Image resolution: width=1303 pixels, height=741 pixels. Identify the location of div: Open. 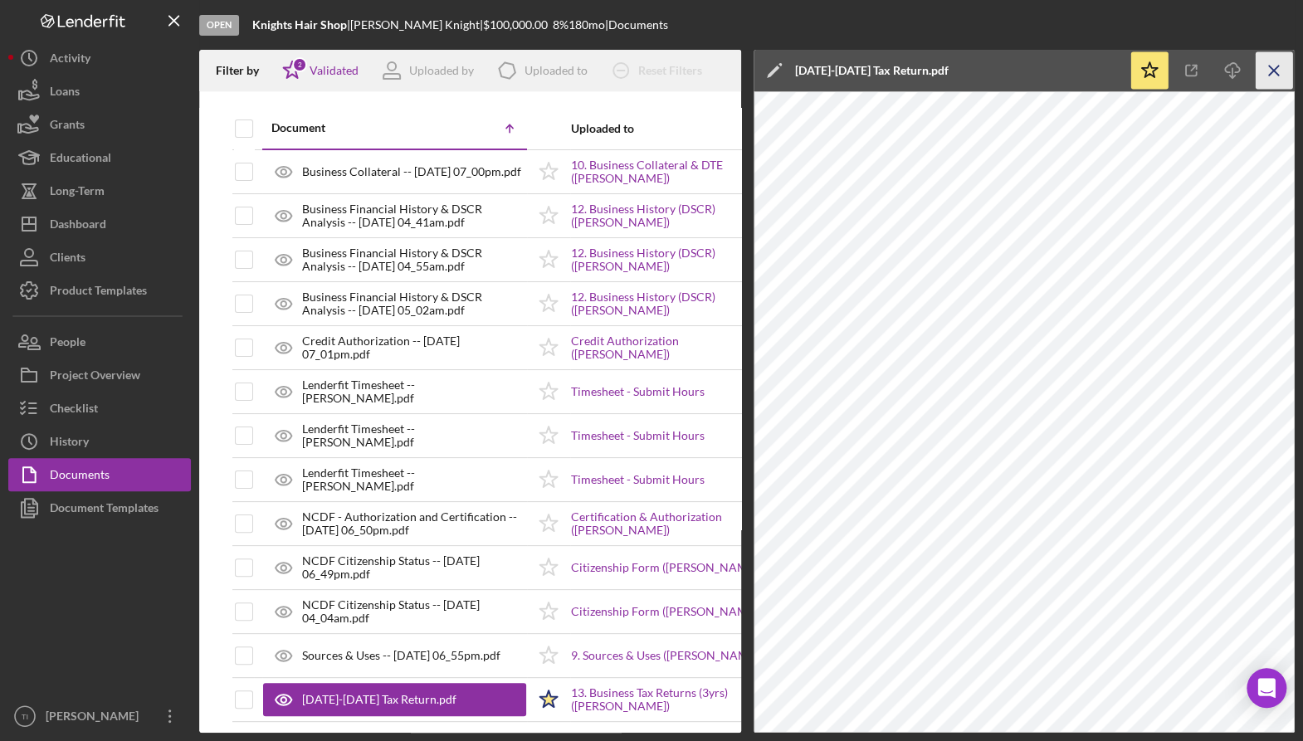
(219, 25).